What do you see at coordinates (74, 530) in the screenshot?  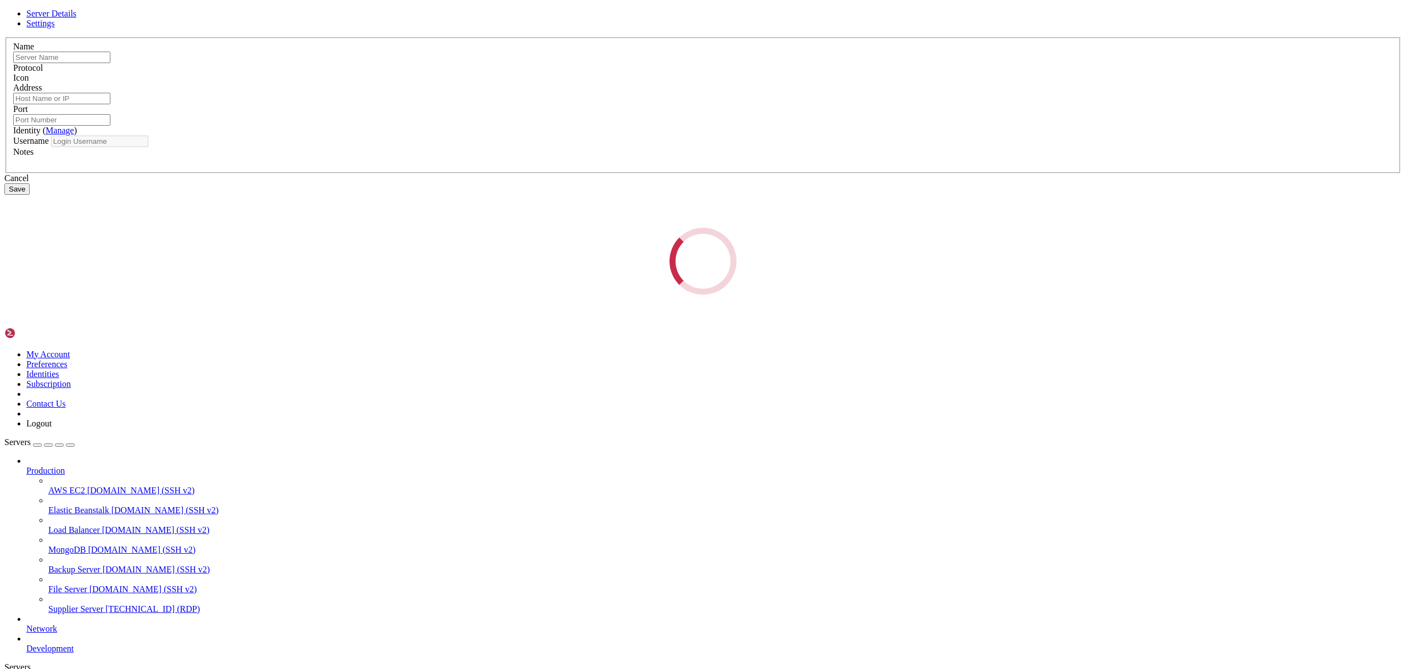 I see `span: Load Balancer` at bounding box center [74, 530].